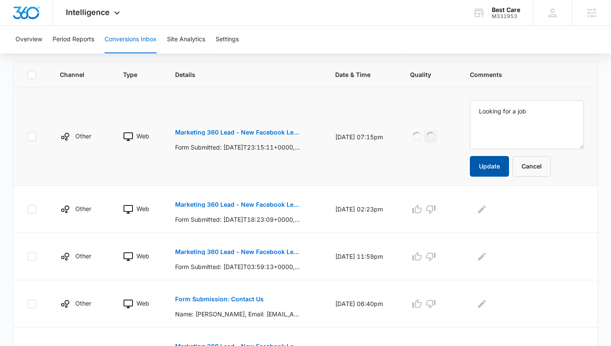 Image resolution: width=611 pixels, height=346 pixels. Describe the element at coordinates (527, 125) in the screenshot. I see `textarea: Looking for a job` at that location.